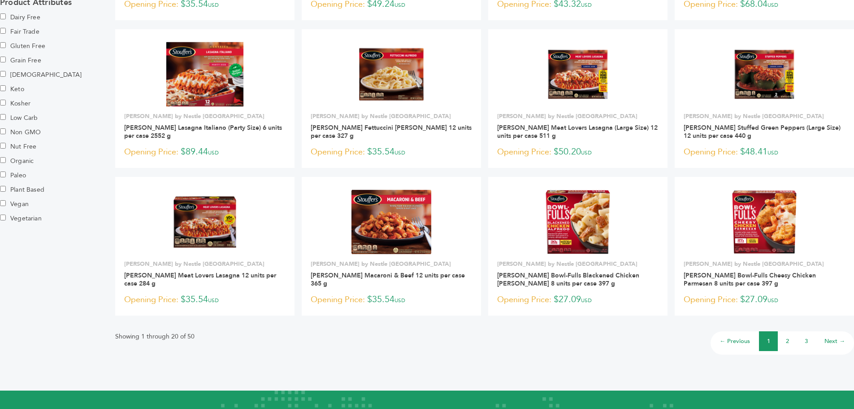 The image size is (854, 409). What do you see at coordinates (205, 74) in the screenshot?
I see `img: STOUFFER'S Lasagna Italiano (Party Size) 6 units per case 2552 g` at bounding box center [205, 74].